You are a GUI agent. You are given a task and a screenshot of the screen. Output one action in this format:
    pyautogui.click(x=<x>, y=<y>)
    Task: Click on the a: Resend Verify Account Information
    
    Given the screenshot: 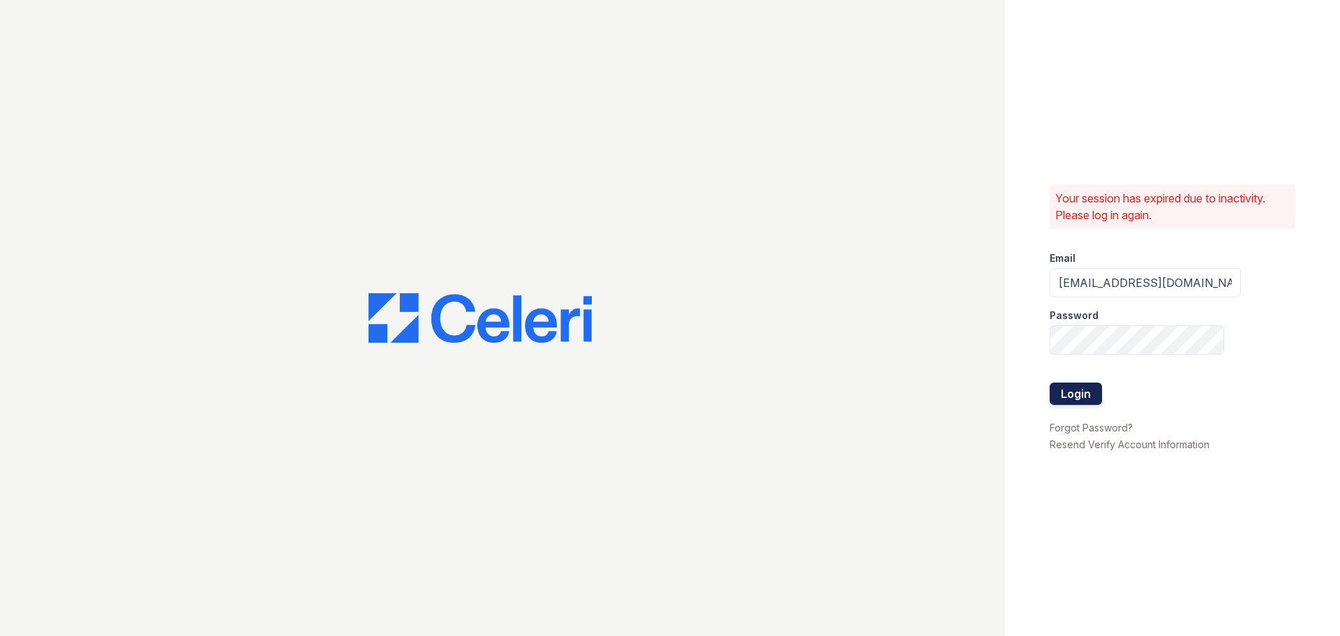 What is the action you would take?
    pyautogui.click(x=1129, y=444)
    